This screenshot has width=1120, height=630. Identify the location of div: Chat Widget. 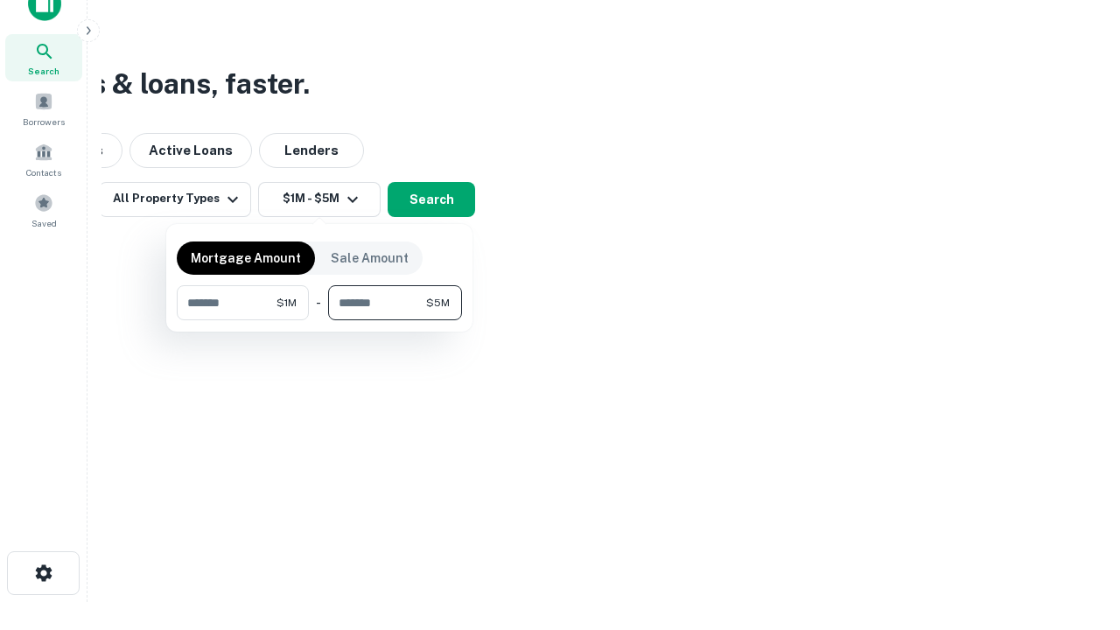
(1076, 532).